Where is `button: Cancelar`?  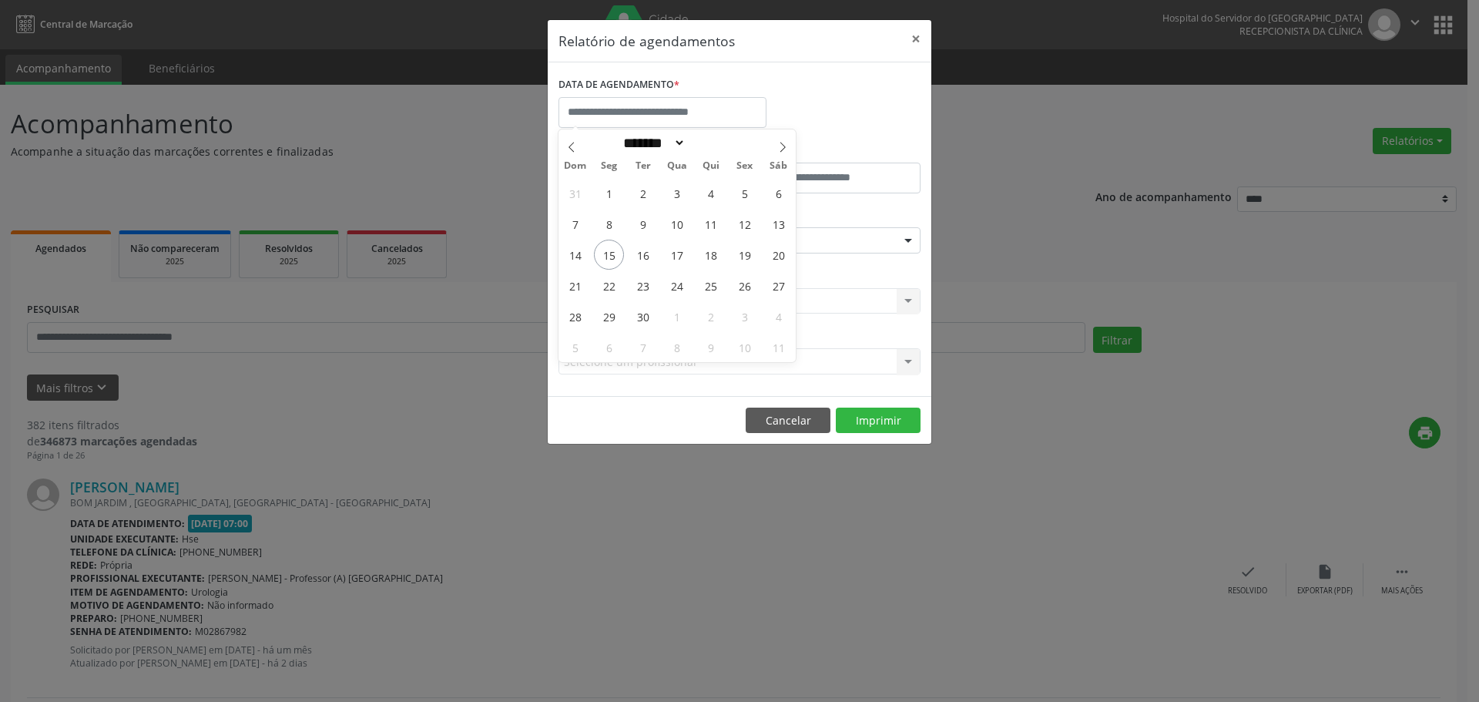 button: Cancelar is located at coordinates (788, 421).